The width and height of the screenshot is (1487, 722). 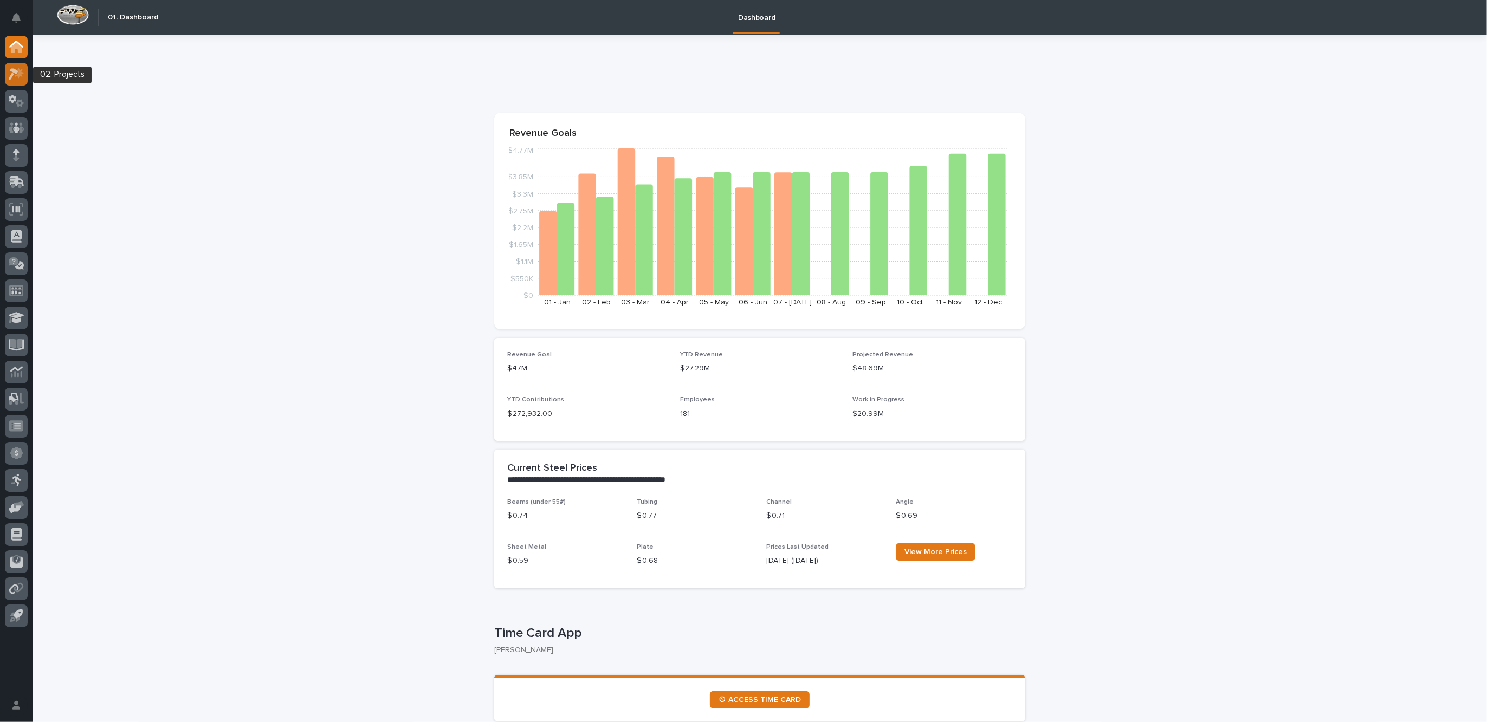 I want to click on span: Projected Revenue, so click(x=883, y=355).